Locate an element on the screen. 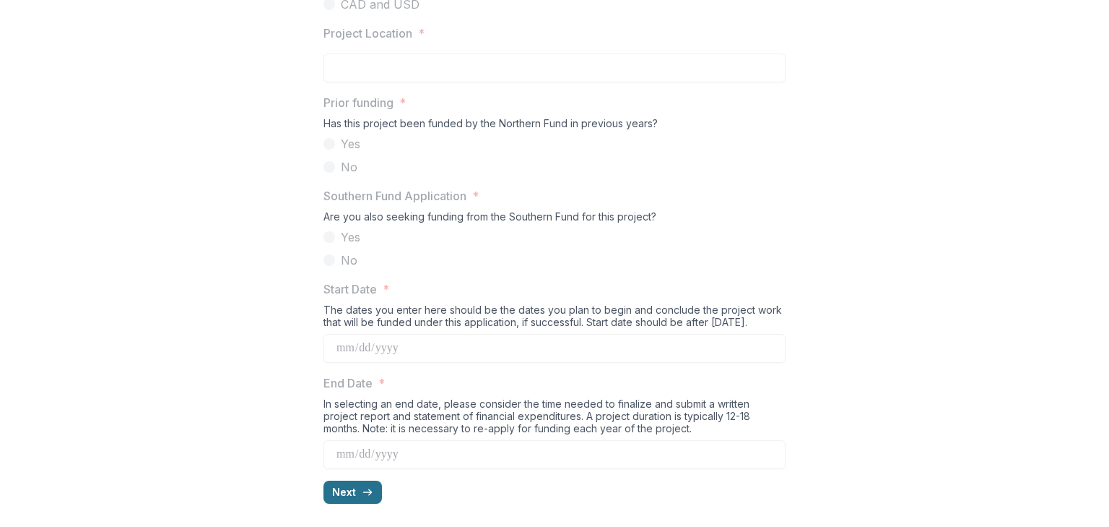  div: The dates you enter here should be the dates you plan to begin and conclude the project work that... is located at coordinates (555, 319).